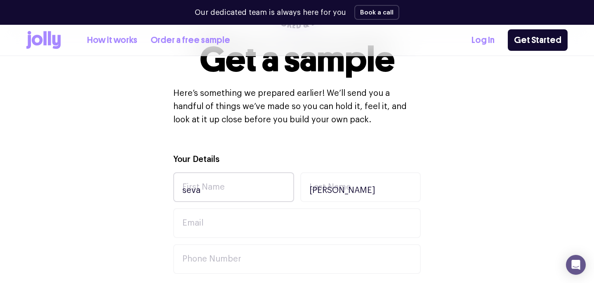 The width and height of the screenshot is (594, 283). I want to click on a: How it works, so click(112, 40).